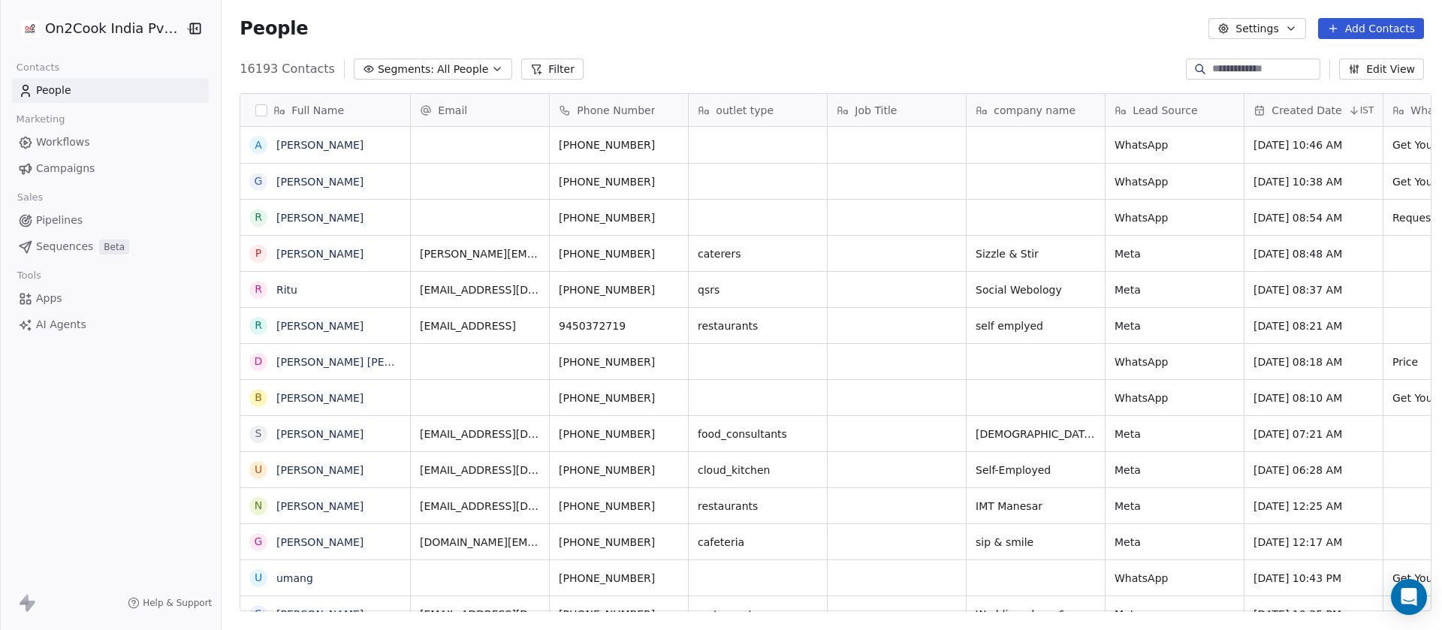 The image size is (1442, 630). What do you see at coordinates (1036, 254) in the screenshot?
I see `span: Sizzle & Stir` at bounding box center [1036, 254].